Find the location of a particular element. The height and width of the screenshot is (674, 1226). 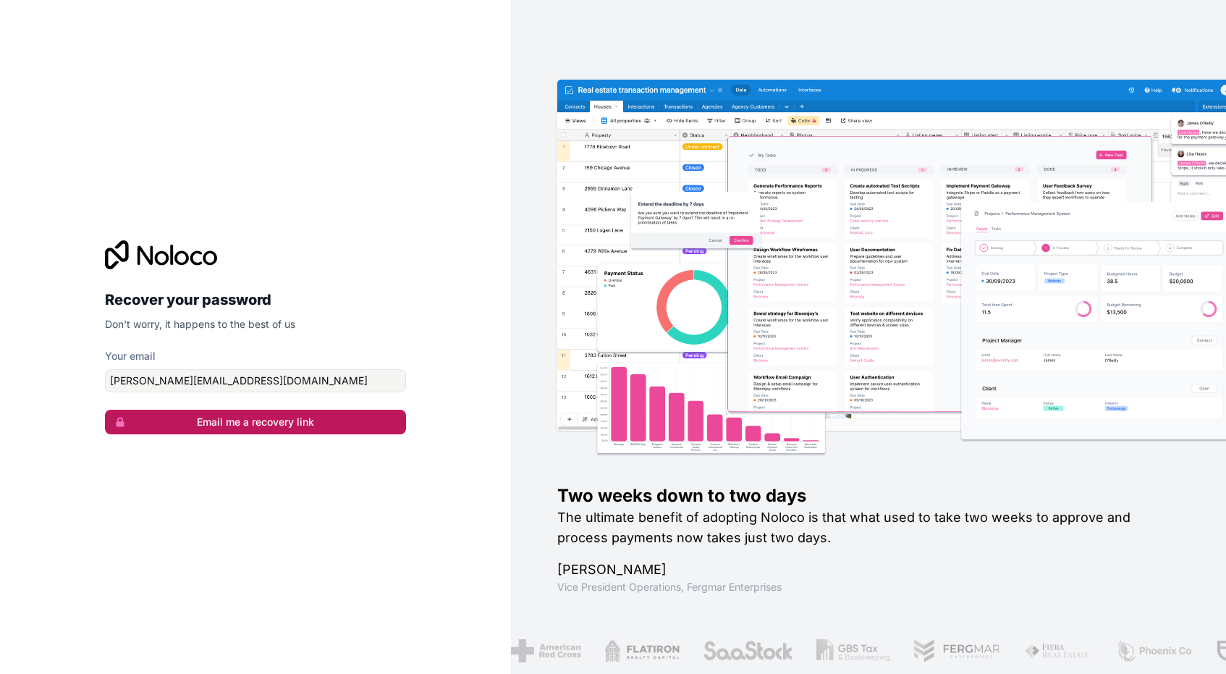

p: Don't worry, it happens to the best of us is located at coordinates (255, 324).